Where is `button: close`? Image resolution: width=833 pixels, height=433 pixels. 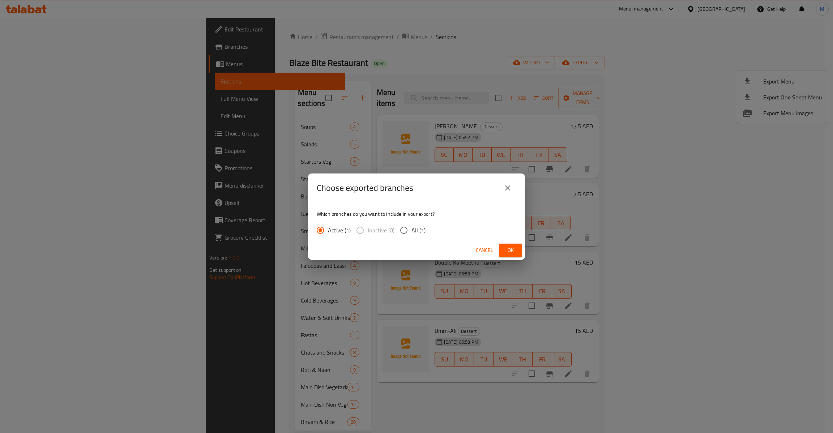
button: close is located at coordinates (508, 188).